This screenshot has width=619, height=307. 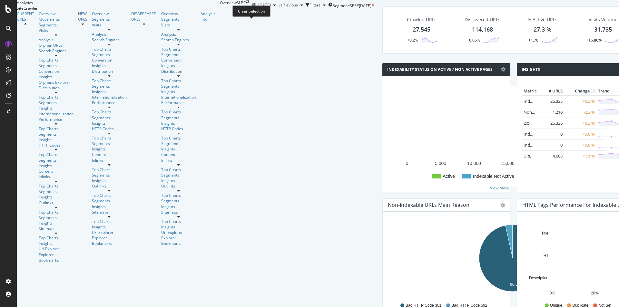 What do you see at coordinates (56, 249) in the screenshot?
I see `div: Url Explorer` at bounding box center [56, 249].